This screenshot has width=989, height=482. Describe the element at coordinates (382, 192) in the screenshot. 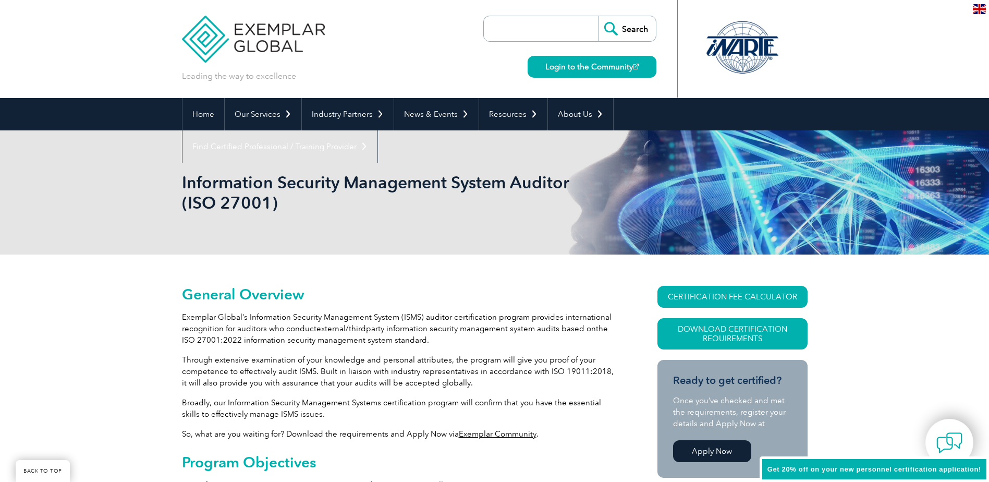

I see `h1: Information Security Management System Auditor (ISO 27001)` at that location.